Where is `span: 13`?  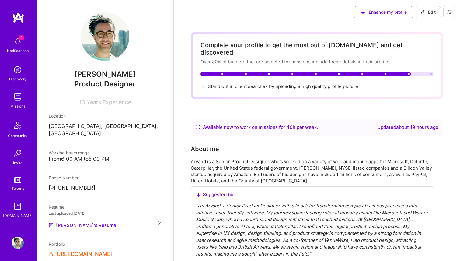 span: 13 is located at coordinates (82, 102).